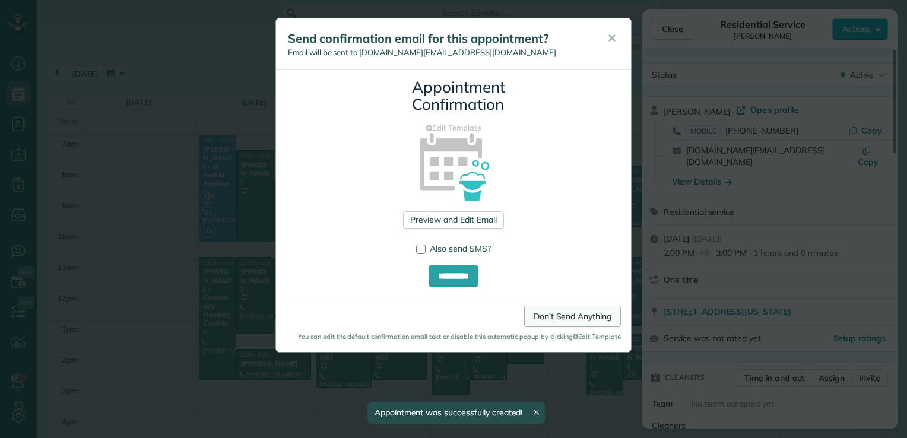 This screenshot has height=438, width=907. I want to click on small: You can edit the default confirmation email text or disable this automatic popup by clicking Edit..., so click(454, 337).